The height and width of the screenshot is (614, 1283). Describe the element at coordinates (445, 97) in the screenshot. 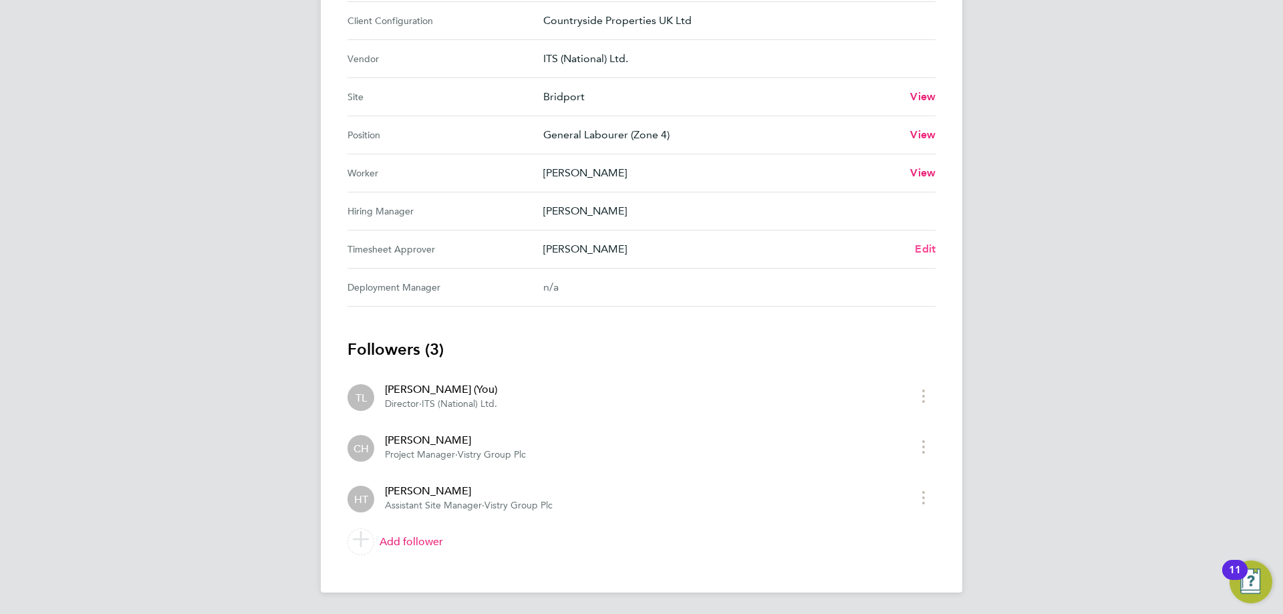

I see `div: Site` at that location.